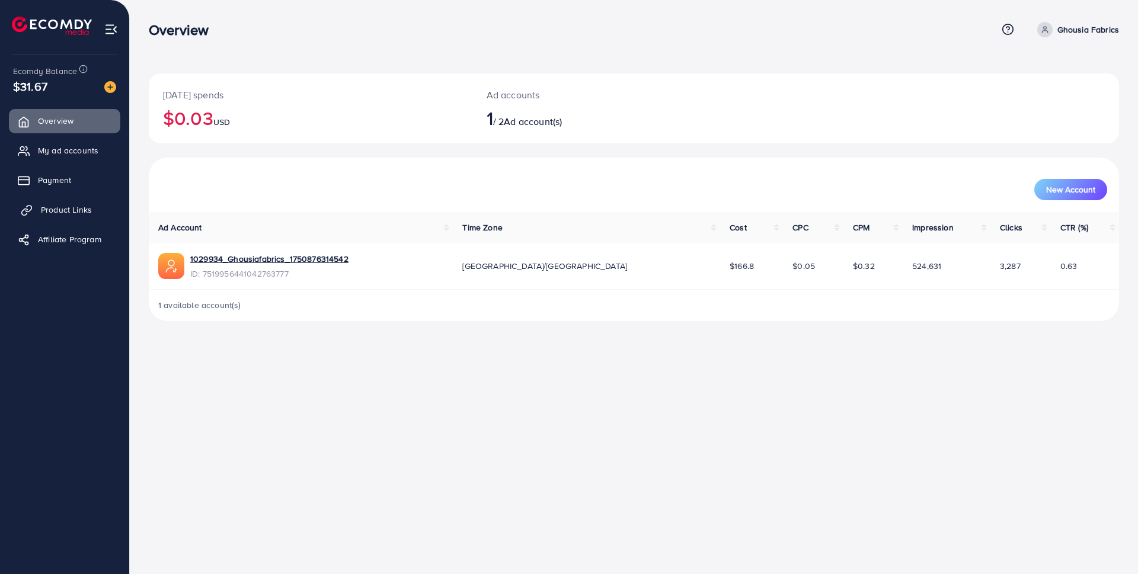 The width and height of the screenshot is (1138, 574). Describe the element at coordinates (65, 239) in the screenshot. I see `a: Affiliate Program` at that location.